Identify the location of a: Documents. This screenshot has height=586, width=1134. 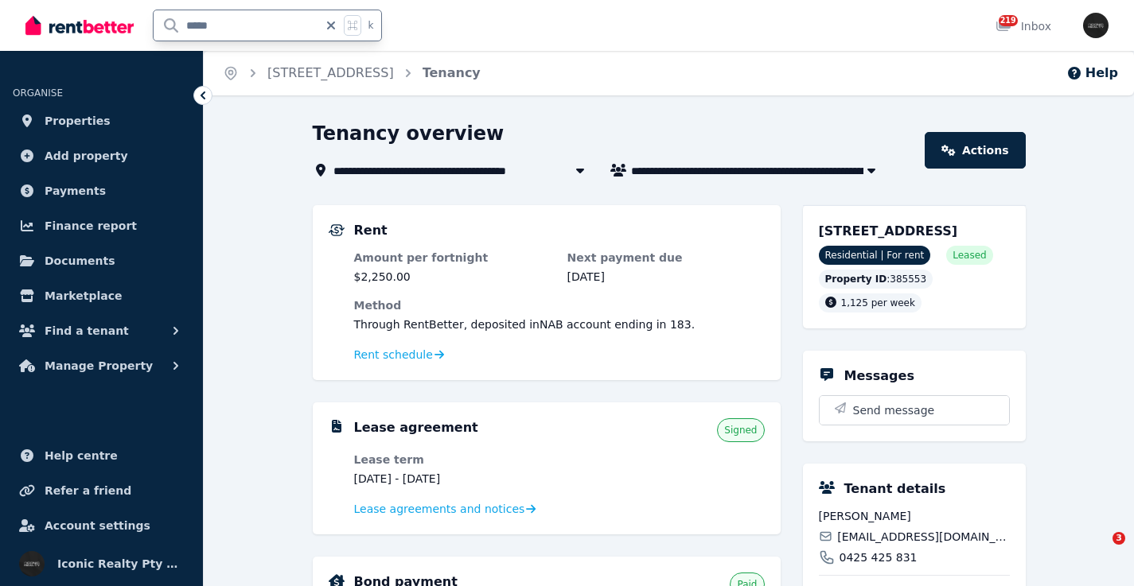
(101, 261).